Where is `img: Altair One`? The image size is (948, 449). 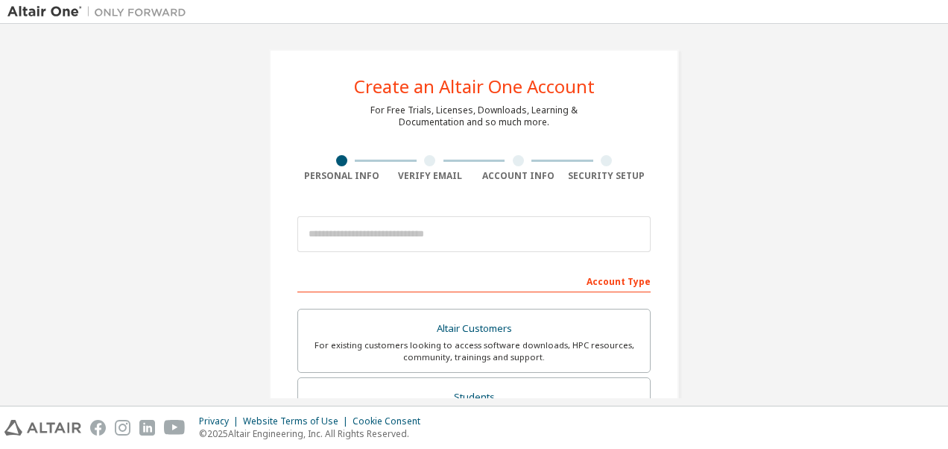 img: Altair One is located at coordinates (101, 12).